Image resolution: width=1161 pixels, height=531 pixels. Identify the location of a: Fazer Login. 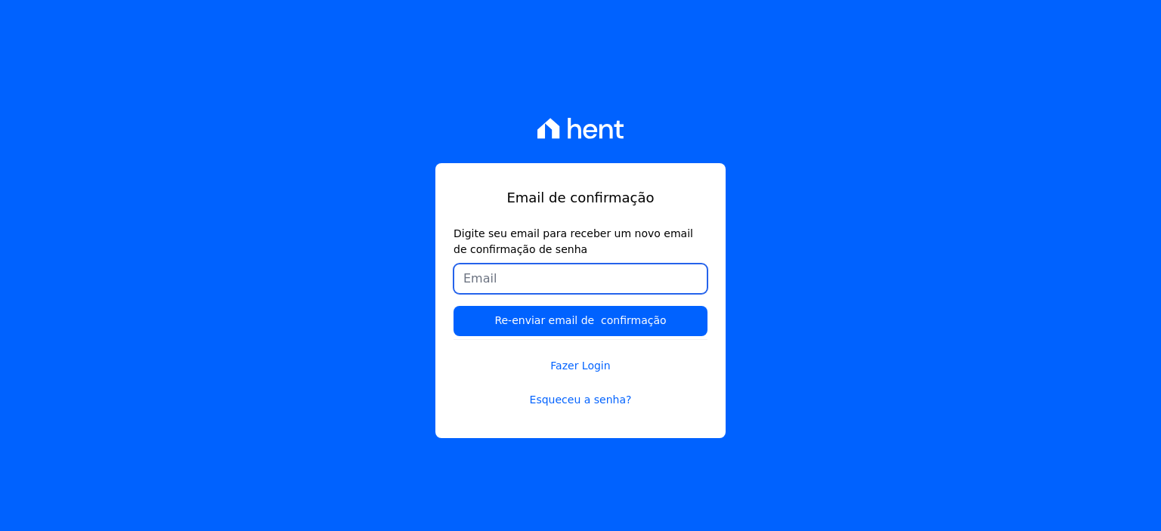
(581, 357).